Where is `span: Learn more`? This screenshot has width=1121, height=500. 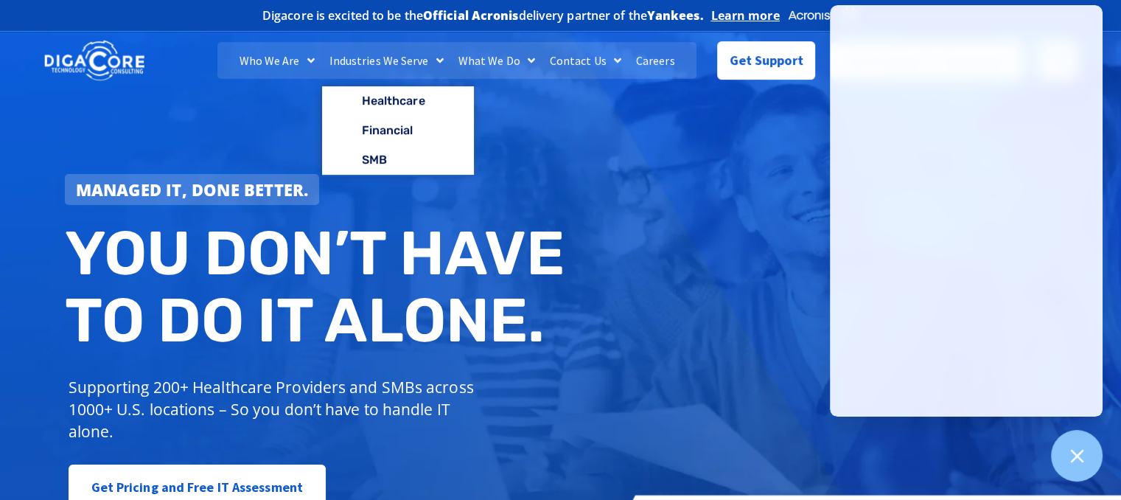
span: Learn more is located at coordinates (745, 15).